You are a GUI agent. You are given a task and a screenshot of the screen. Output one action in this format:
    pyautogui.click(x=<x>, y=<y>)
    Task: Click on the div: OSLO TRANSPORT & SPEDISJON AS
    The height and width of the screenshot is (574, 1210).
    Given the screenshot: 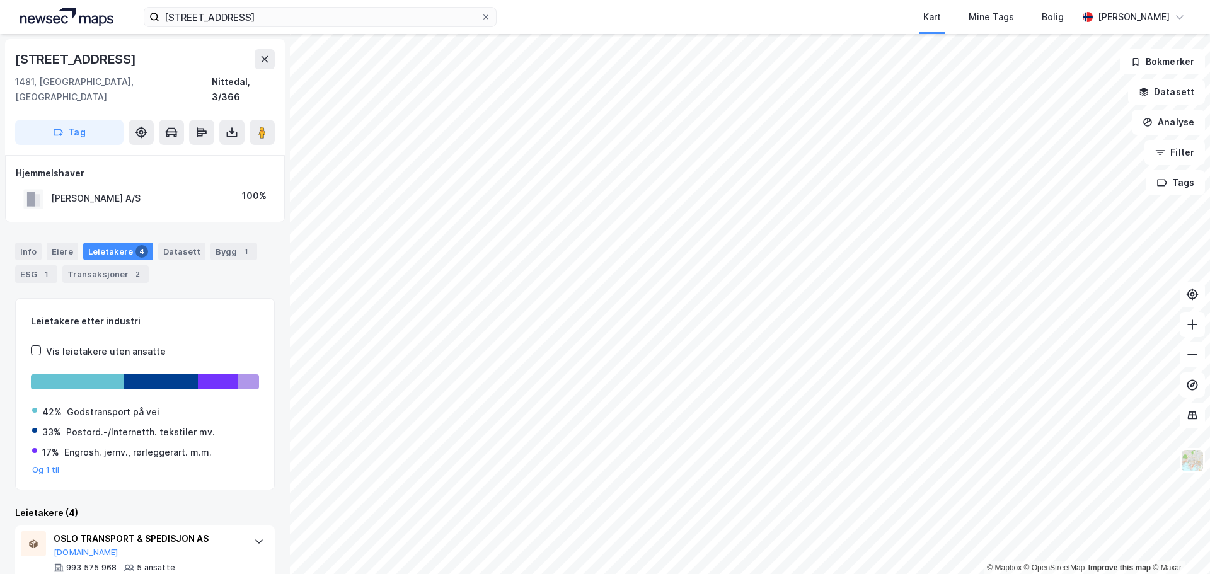 What is the action you would take?
    pyautogui.click(x=147, y=539)
    